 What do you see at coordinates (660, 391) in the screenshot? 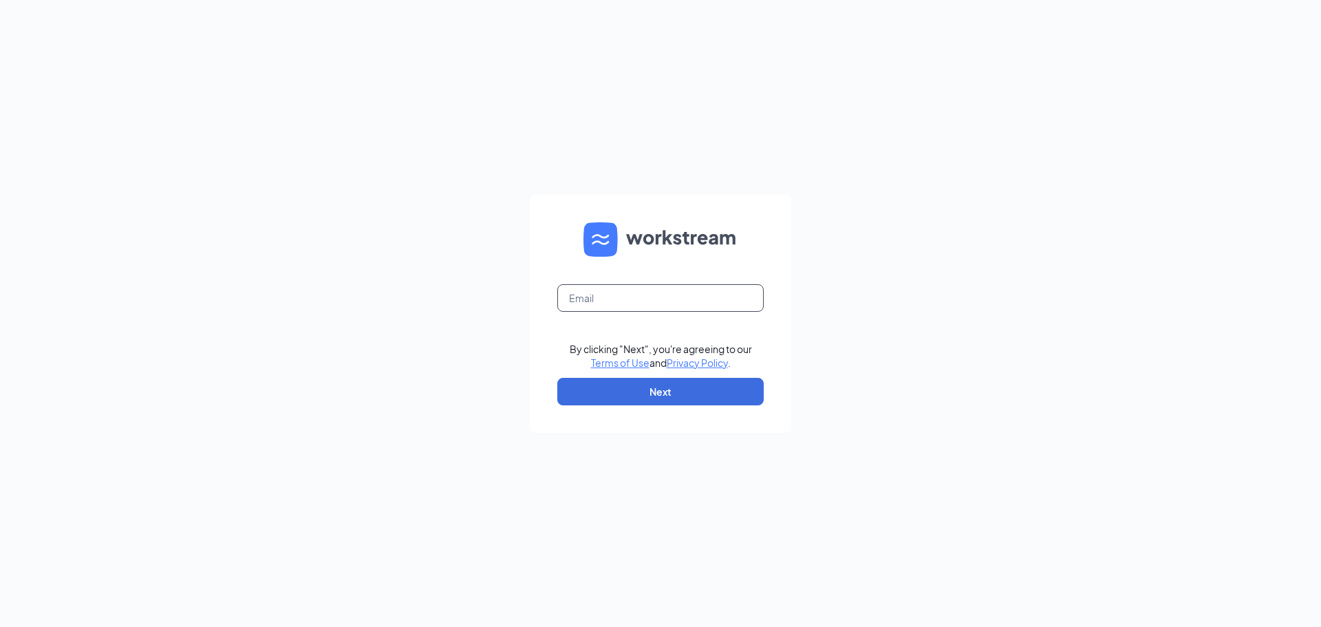
I see `button: Next` at bounding box center [660, 391].